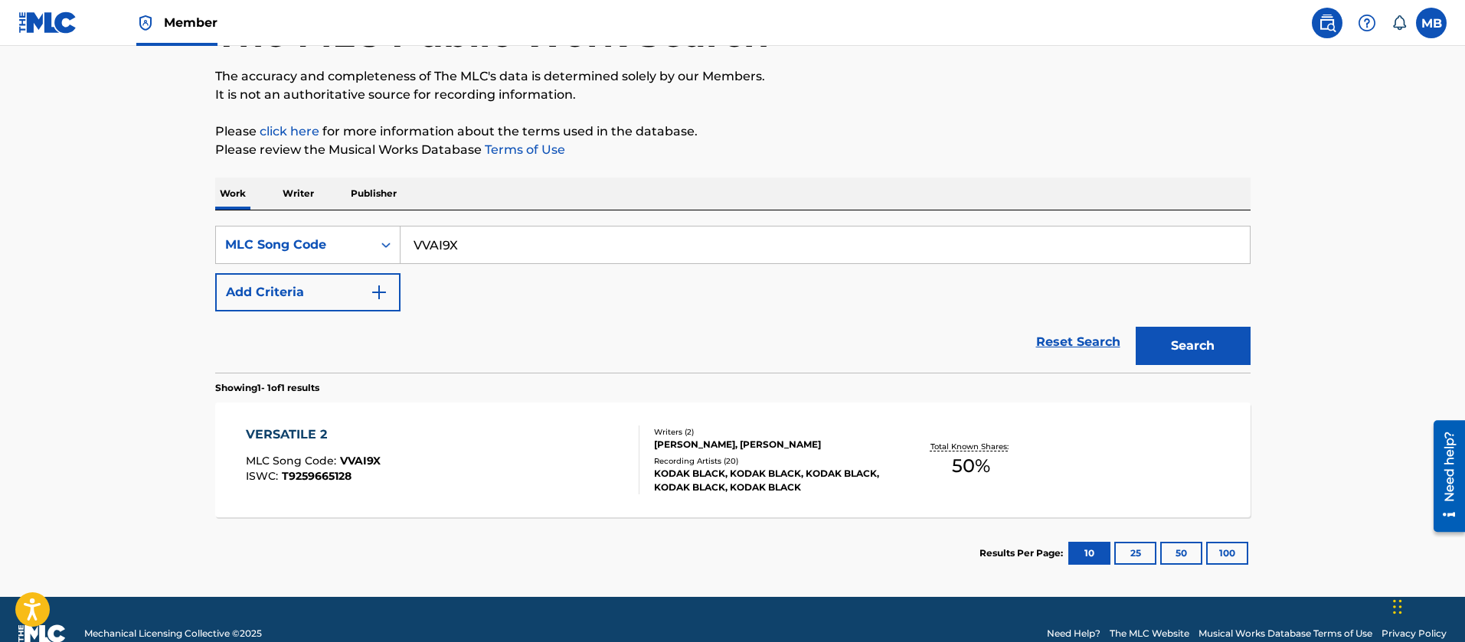 This screenshot has height=642, width=1465. I want to click on span: Mechanical Licensing Collective © 2025, so click(173, 634).